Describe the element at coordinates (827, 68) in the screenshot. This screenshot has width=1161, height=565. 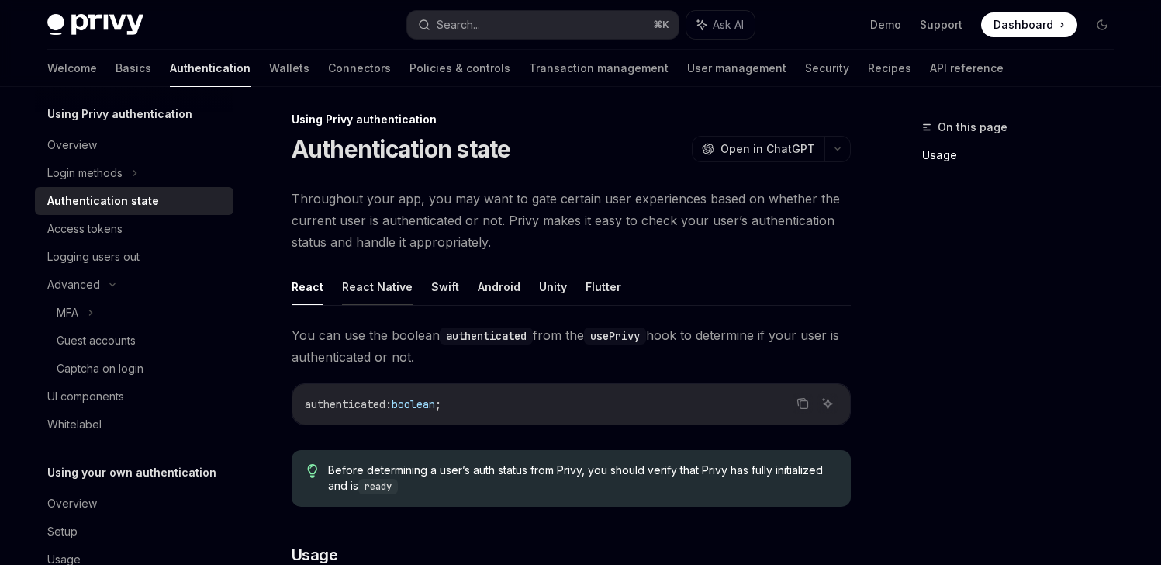
I see `a: Security` at that location.